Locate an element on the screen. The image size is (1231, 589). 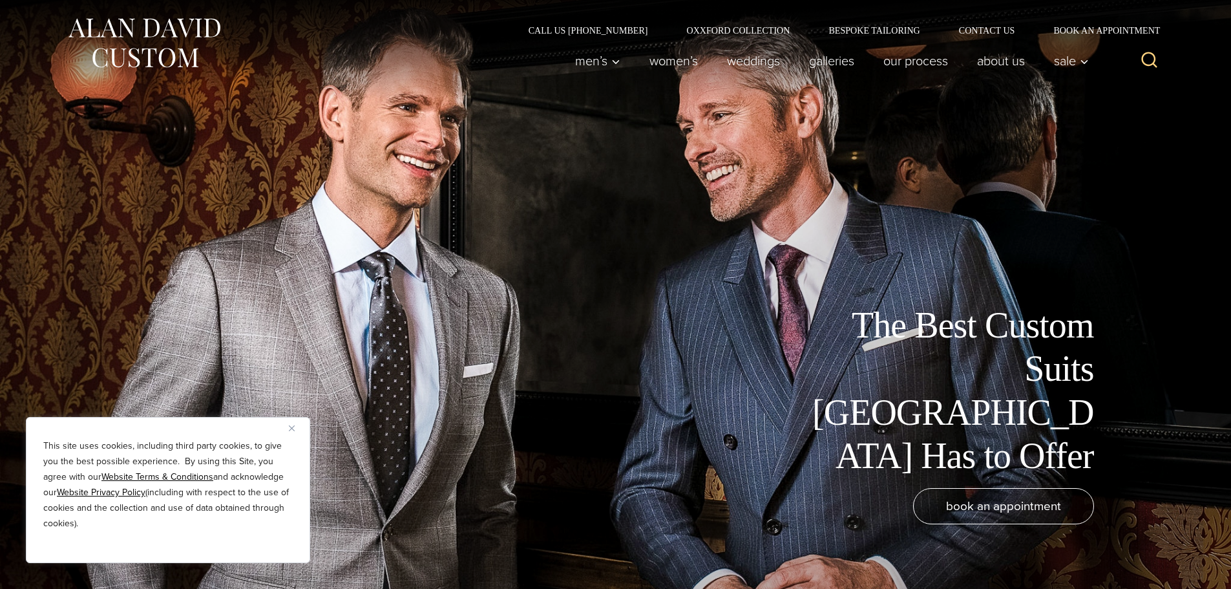
a: Website Privacy Policy is located at coordinates (101, 492).